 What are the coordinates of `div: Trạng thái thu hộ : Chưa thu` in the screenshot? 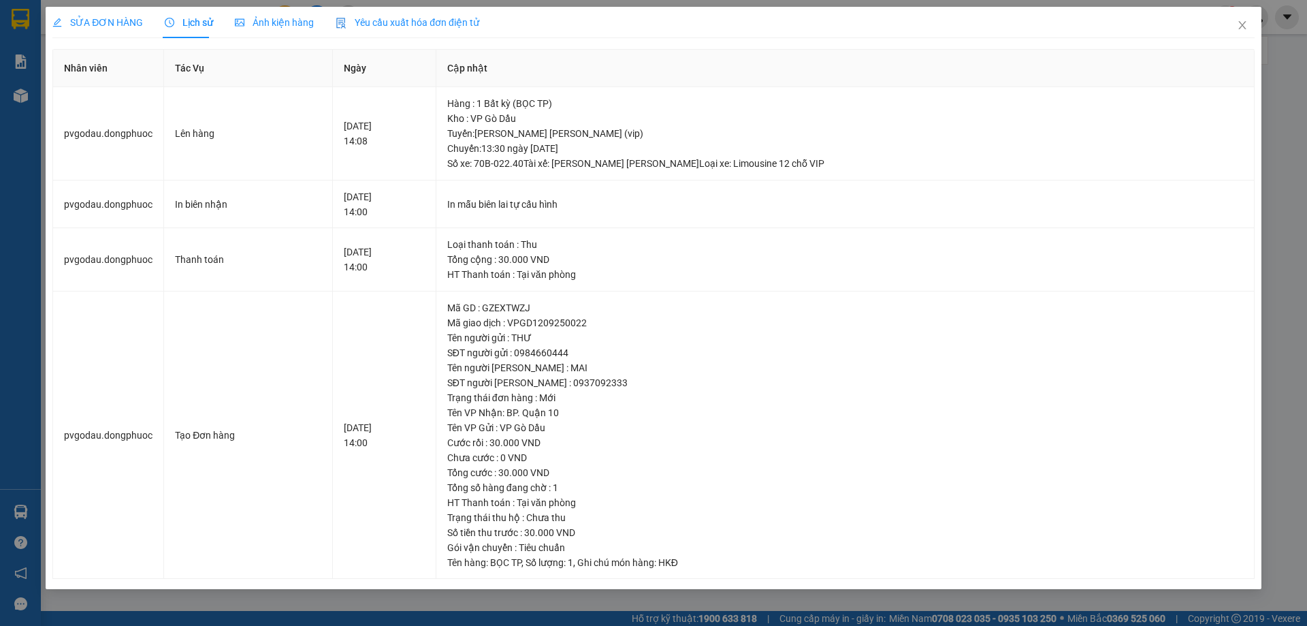 It's located at (845, 517).